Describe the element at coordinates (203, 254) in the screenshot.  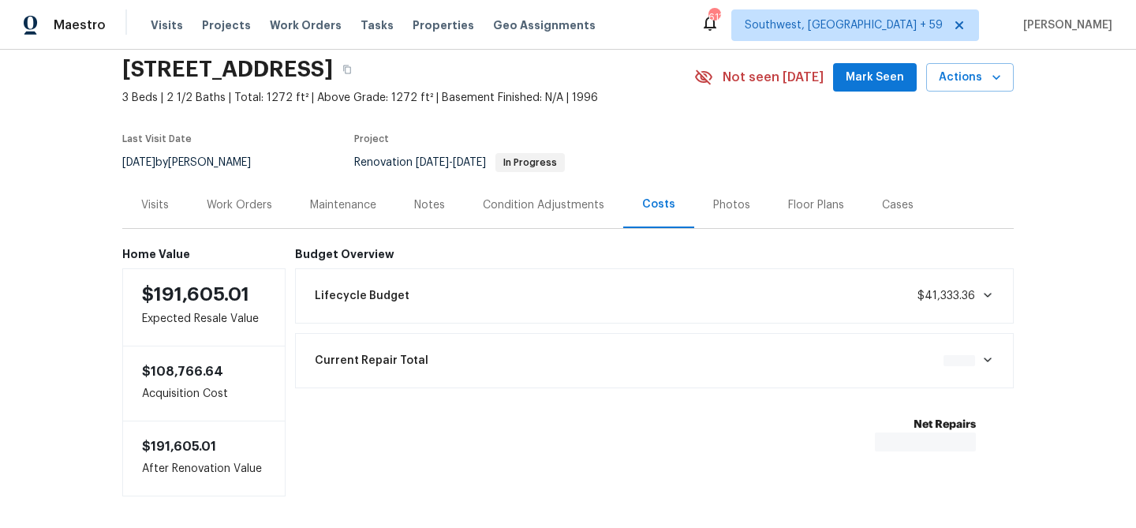
I see `h6: Home Value` at that location.